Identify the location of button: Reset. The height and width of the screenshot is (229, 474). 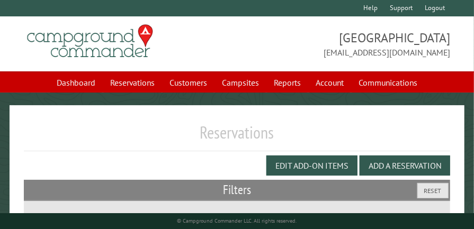
(433, 191).